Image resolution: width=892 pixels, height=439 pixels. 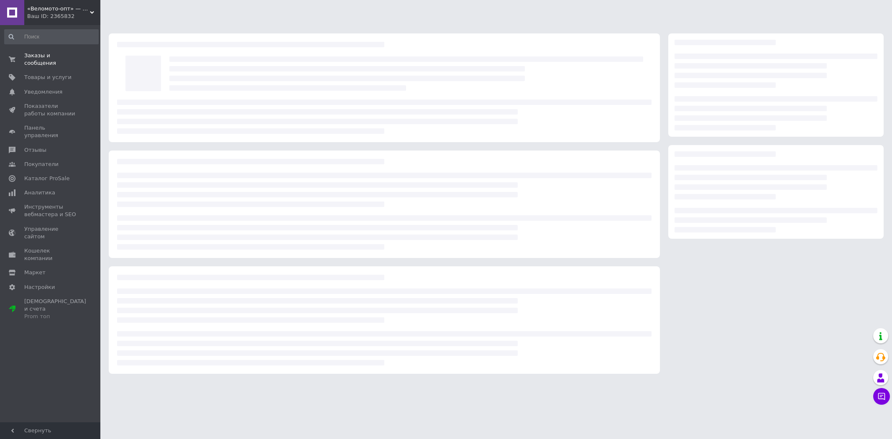 What do you see at coordinates (51, 37) in the screenshot?
I see `input: Поиск` at bounding box center [51, 37].